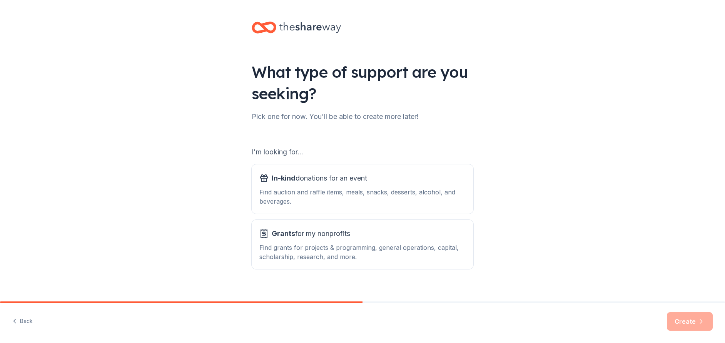 The height and width of the screenshot is (343, 725). Describe the element at coordinates (311, 234) in the screenshot. I see `span: for my nonprofits` at that location.